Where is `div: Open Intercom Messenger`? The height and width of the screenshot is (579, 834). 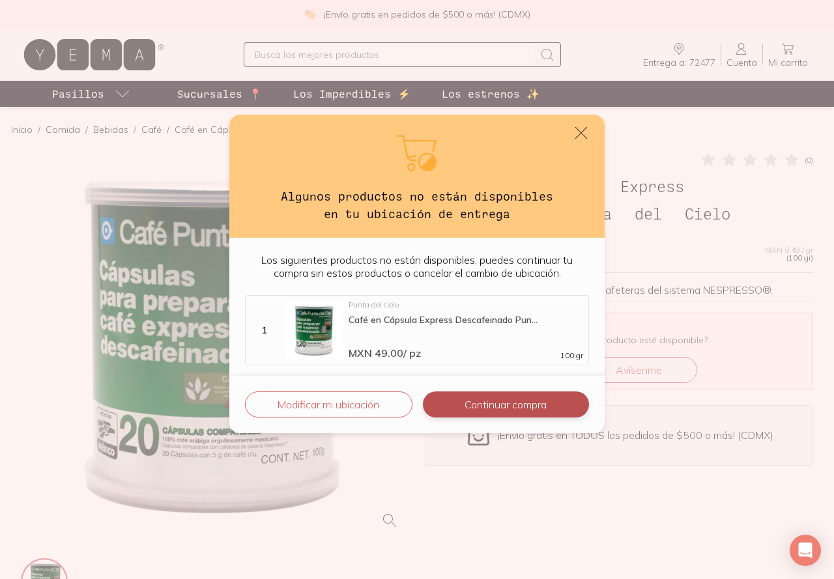
div: Open Intercom Messenger is located at coordinates (806, 551).